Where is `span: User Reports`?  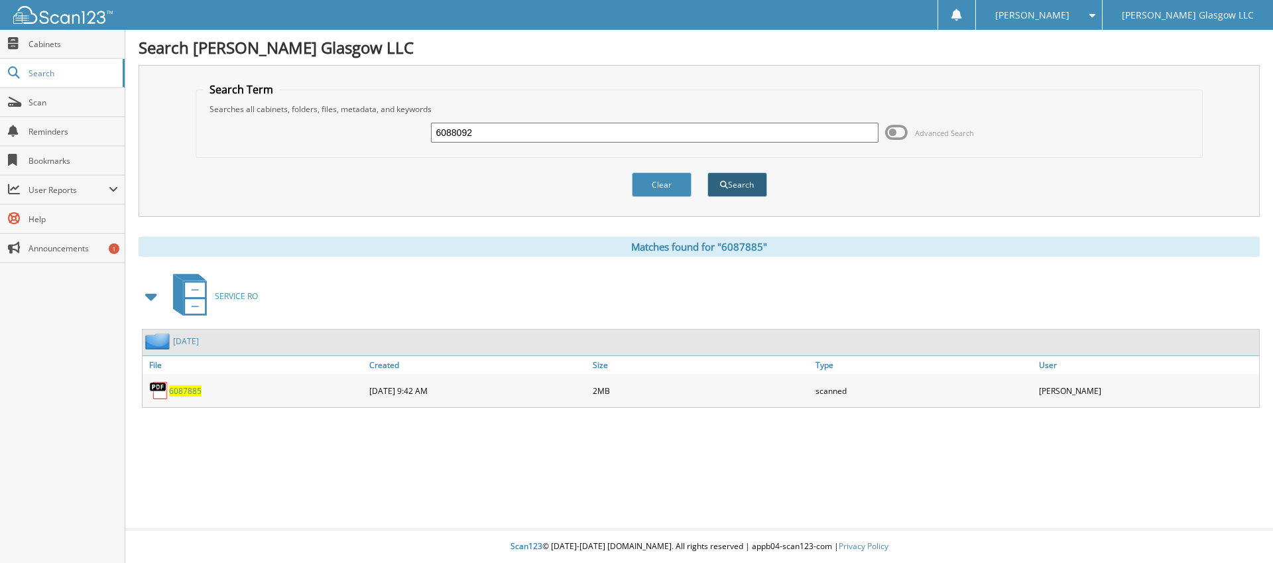 span: User Reports is located at coordinates (68, 190).